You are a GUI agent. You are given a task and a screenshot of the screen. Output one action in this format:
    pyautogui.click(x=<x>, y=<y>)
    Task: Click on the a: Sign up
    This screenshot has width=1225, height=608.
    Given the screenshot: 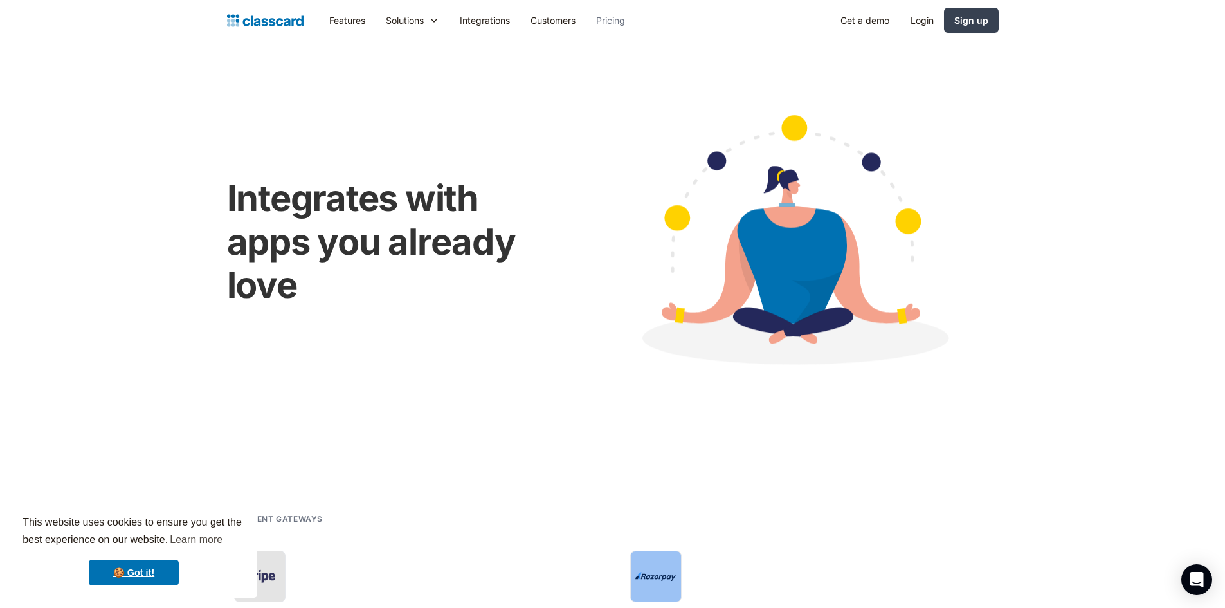 What is the action you would take?
    pyautogui.click(x=971, y=20)
    